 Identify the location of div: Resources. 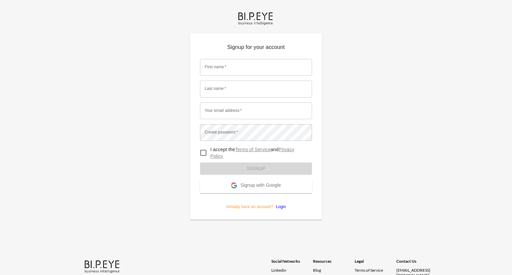
(334, 263).